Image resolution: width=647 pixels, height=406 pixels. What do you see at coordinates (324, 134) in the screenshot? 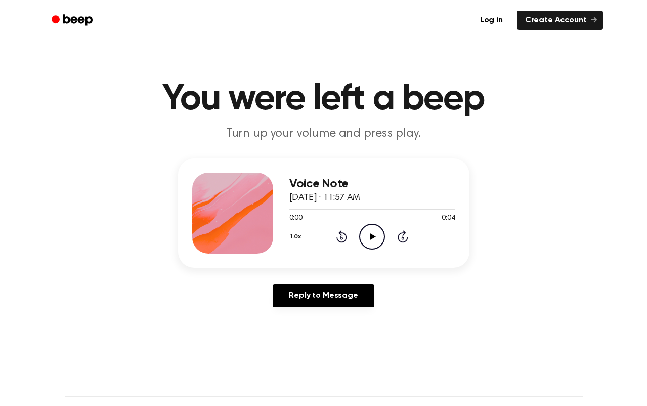
I see `p: Turn up your volume and press play.` at bounding box center [324, 134].